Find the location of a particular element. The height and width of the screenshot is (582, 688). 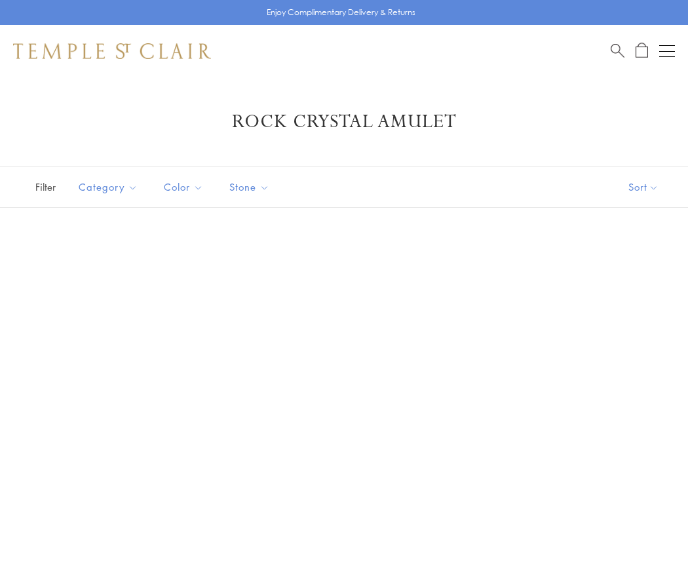

button: Show sort by is located at coordinates (644, 187).